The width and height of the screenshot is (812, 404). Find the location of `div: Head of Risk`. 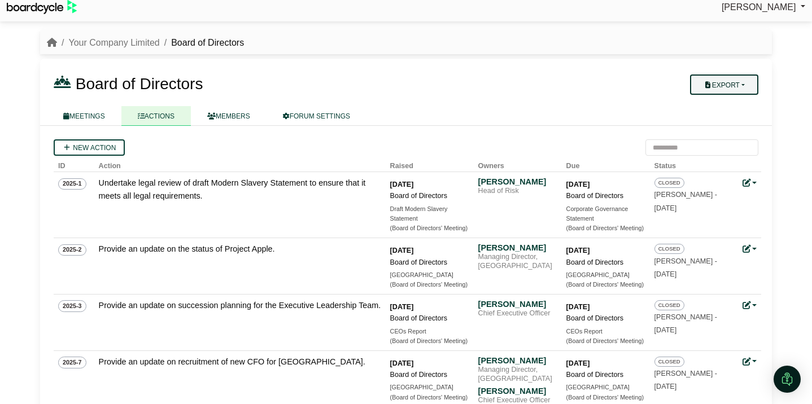

div: Head of Risk is located at coordinates (518, 191).